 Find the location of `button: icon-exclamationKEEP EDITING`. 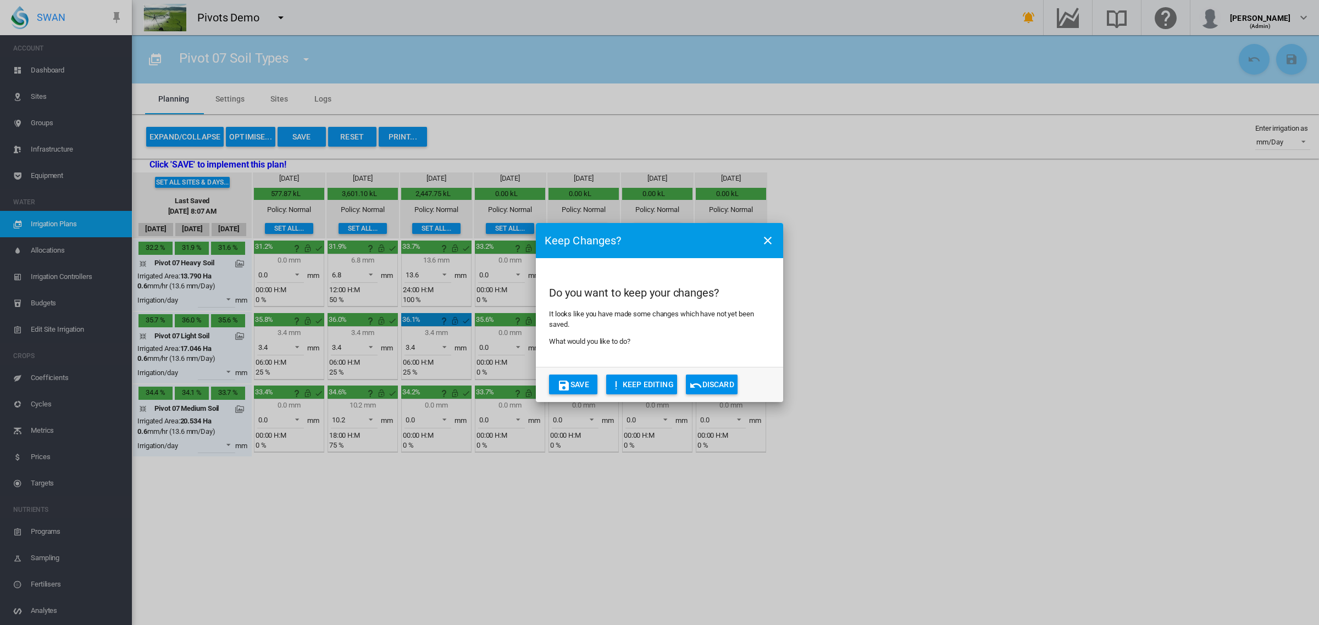

button: icon-exclamationKEEP EDITING is located at coordinates (641, 385).